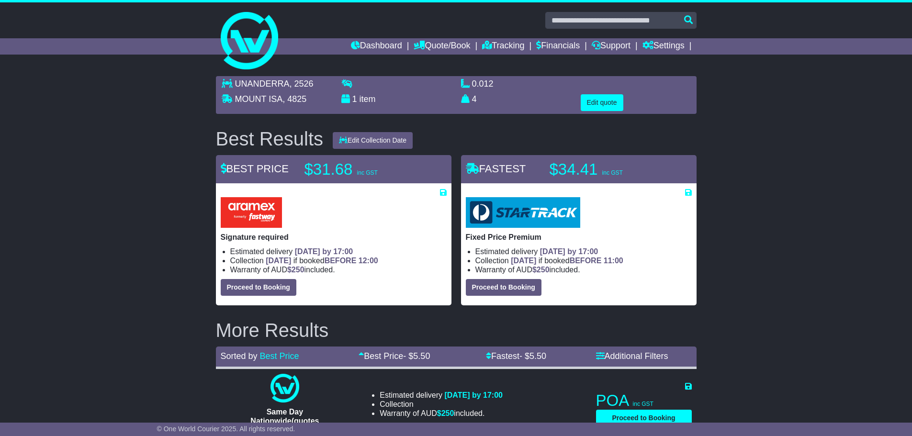  What do you see at coordinates (609, 169) in the screenshot?
I see `p: $34.41` at bounding box center [609, 169].